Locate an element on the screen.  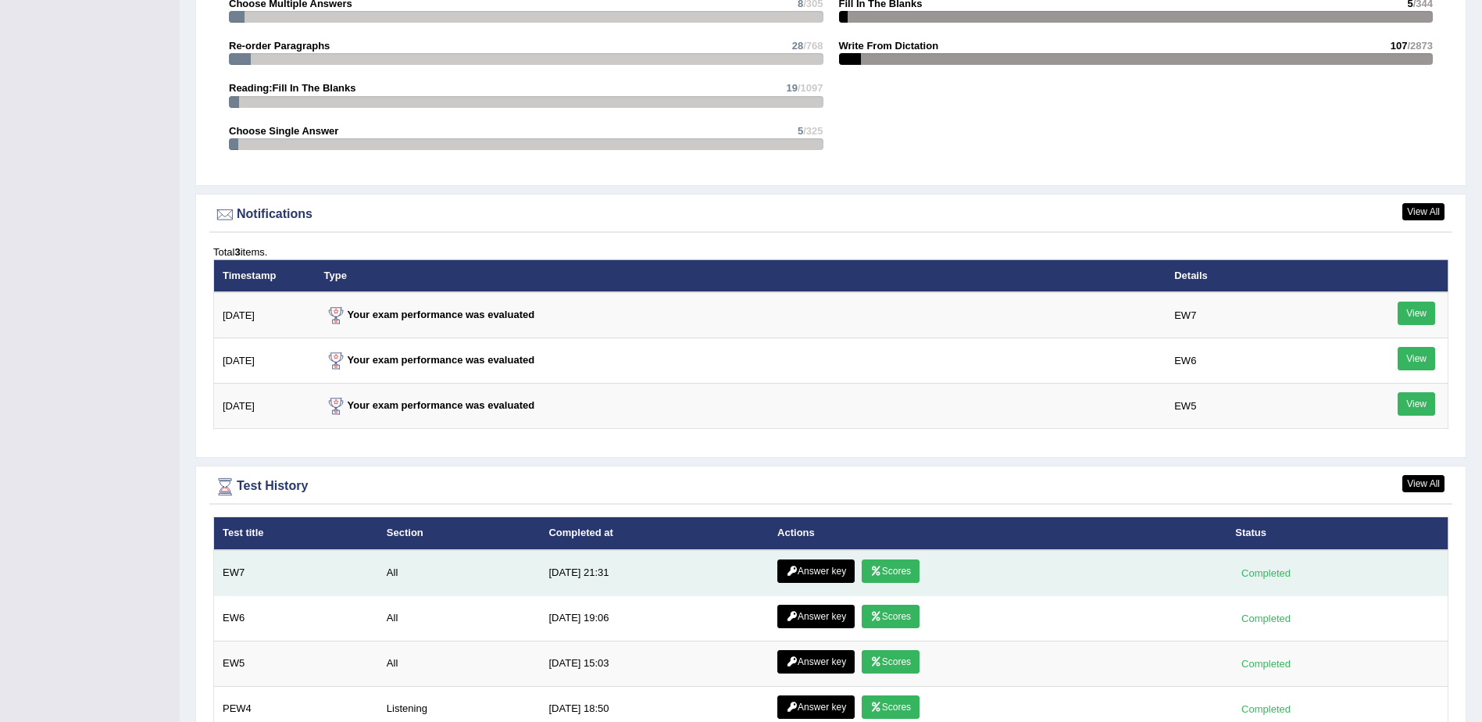
th: Status is located at coordinates (1337, 534).